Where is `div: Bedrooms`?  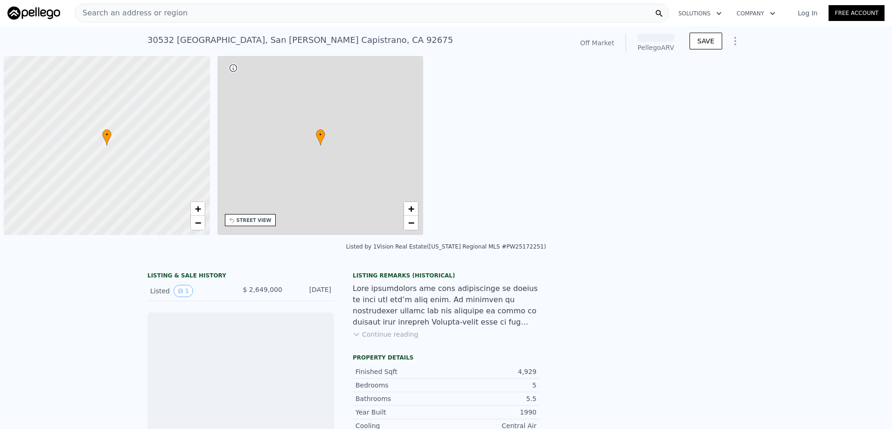 div: Bedrooms is located at coordinates (401, 385).